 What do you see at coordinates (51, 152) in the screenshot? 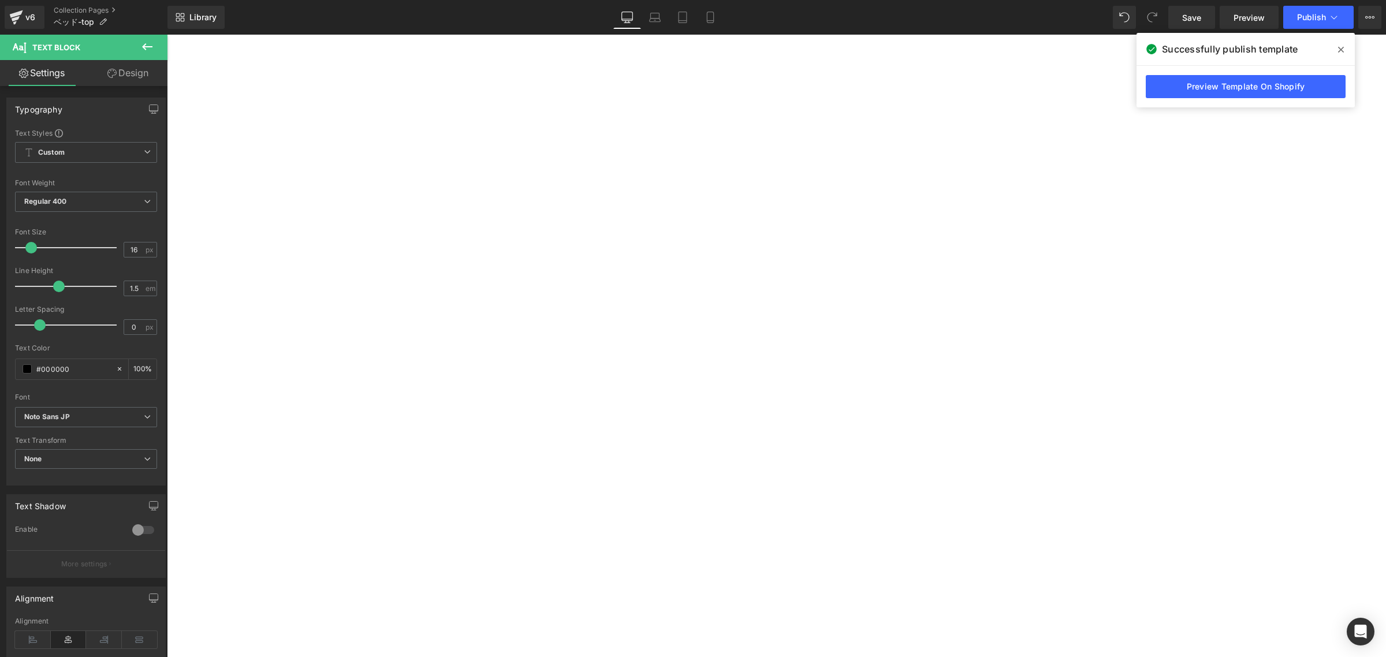
I see `b: Custom` at bounding box center [51, 152].